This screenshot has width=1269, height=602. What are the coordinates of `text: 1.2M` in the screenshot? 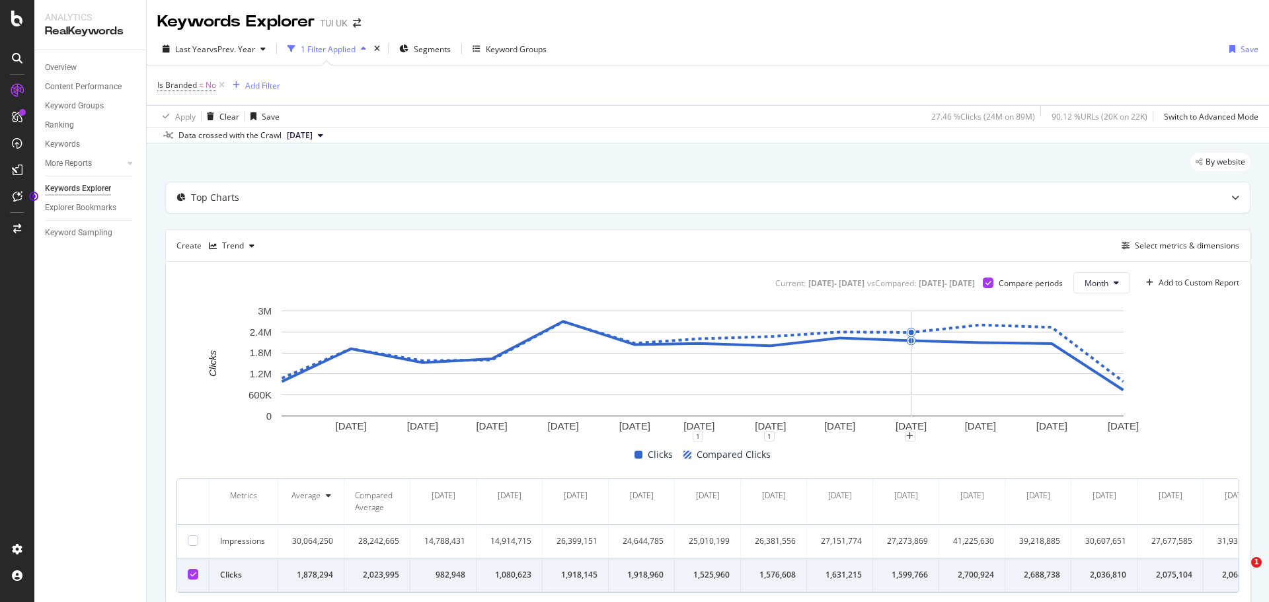 It's located at (260, 373).